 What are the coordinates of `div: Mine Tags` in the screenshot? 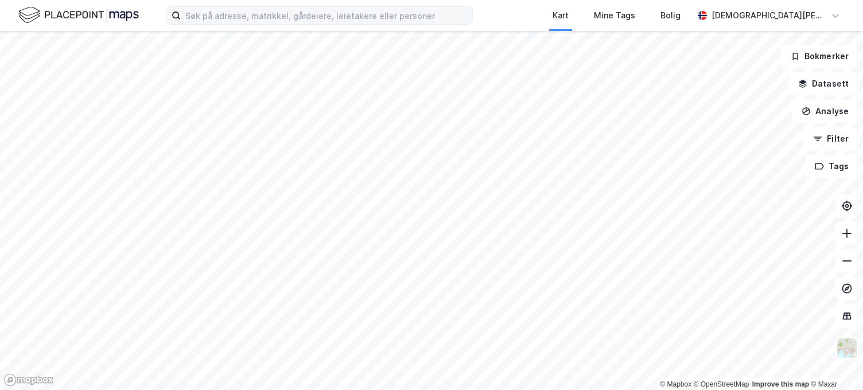 It's located at (615, 15).